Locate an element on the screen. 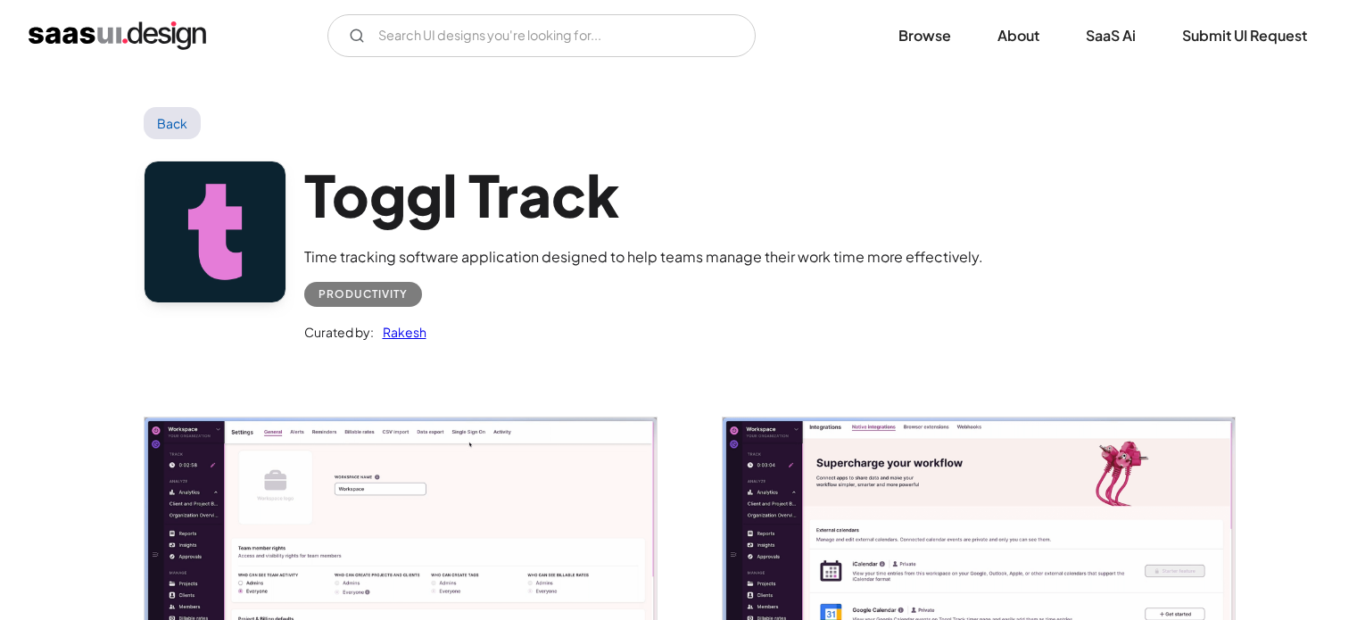  a: Rakesh is located at coordinates (400, 332).